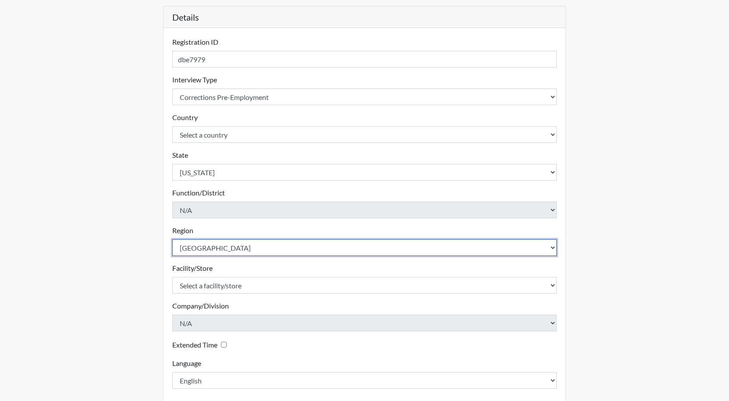 This screenshot has width=729, height=401. I want to click on label: Interview Type, so click(195, 80).